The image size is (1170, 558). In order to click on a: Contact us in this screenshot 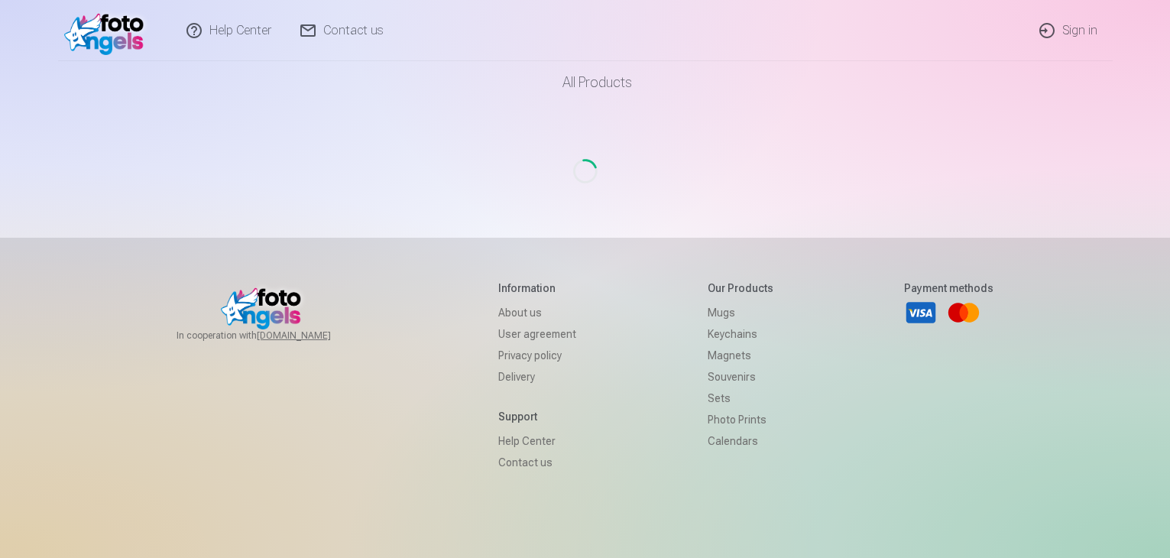, I will do `click(537, 462)`.